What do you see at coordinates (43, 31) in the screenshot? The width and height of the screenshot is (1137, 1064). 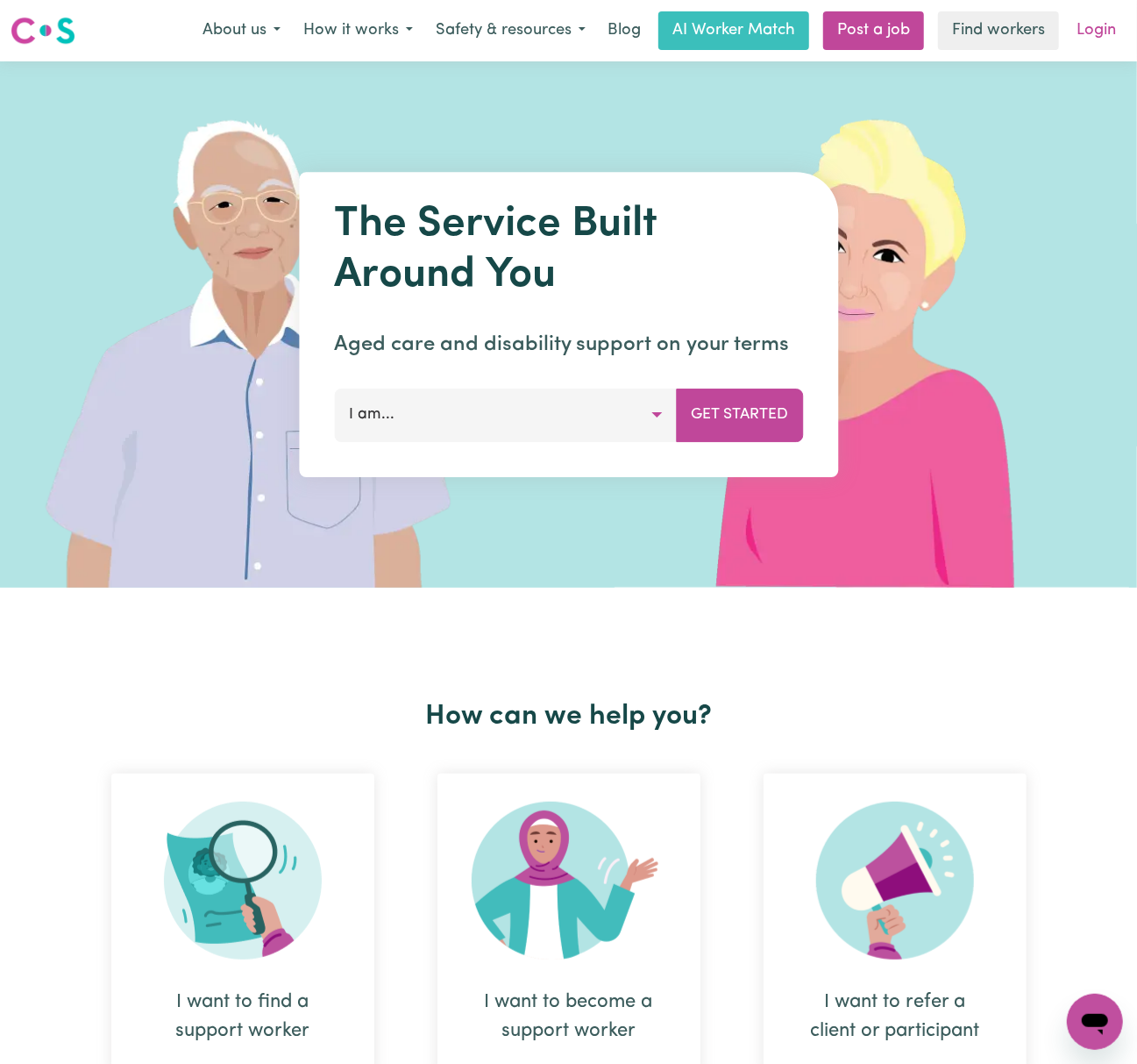 I see `a: Careseekers logo` at bounding box center [43, 31].